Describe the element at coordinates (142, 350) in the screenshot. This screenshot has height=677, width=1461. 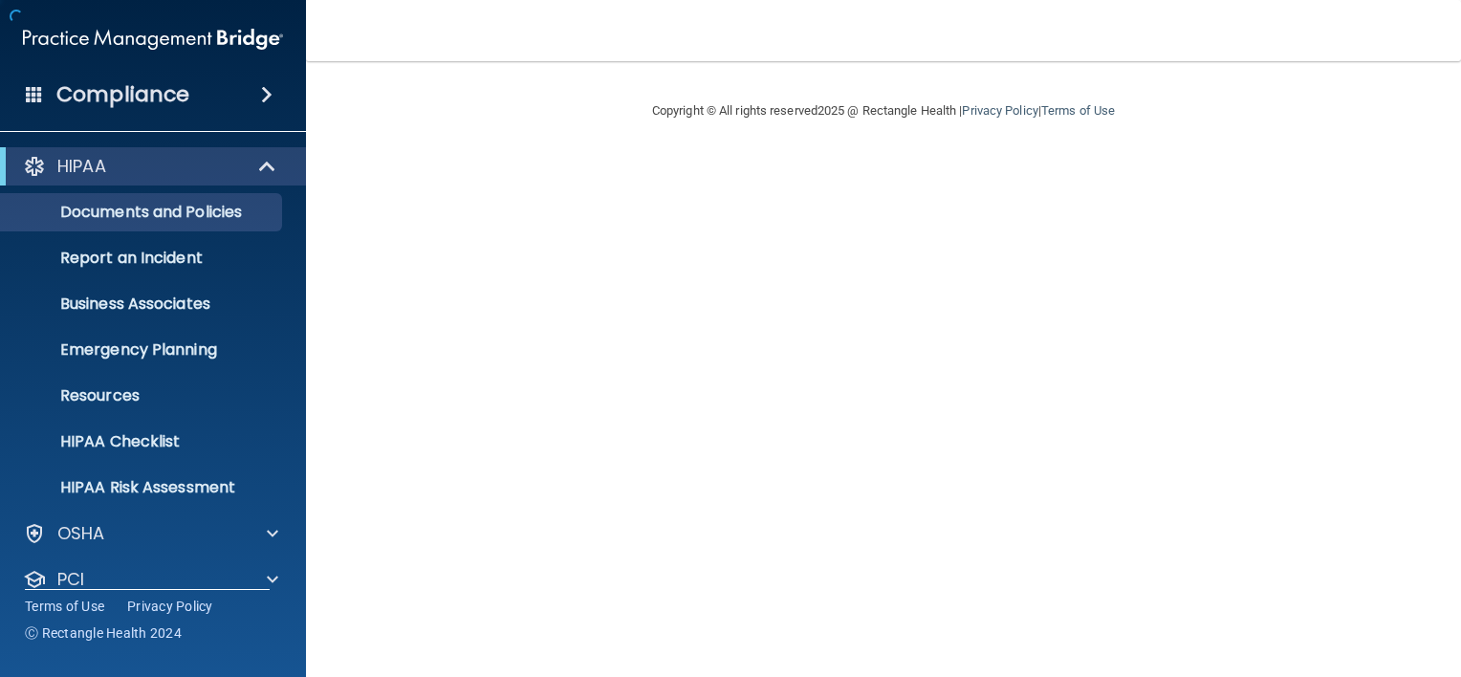
I see `p: Emergency Planning` at that location.